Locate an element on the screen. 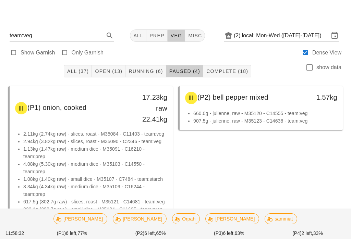 The height and width of the screenshot is (239, 351). div: (2) is located at coordinates (238, 36).